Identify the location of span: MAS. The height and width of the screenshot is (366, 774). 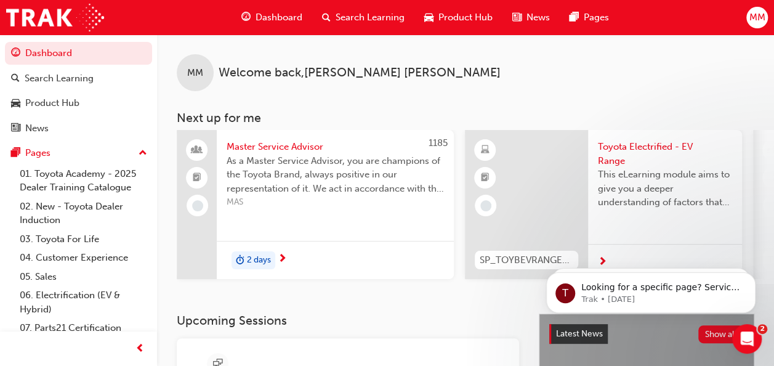
(335, 202).